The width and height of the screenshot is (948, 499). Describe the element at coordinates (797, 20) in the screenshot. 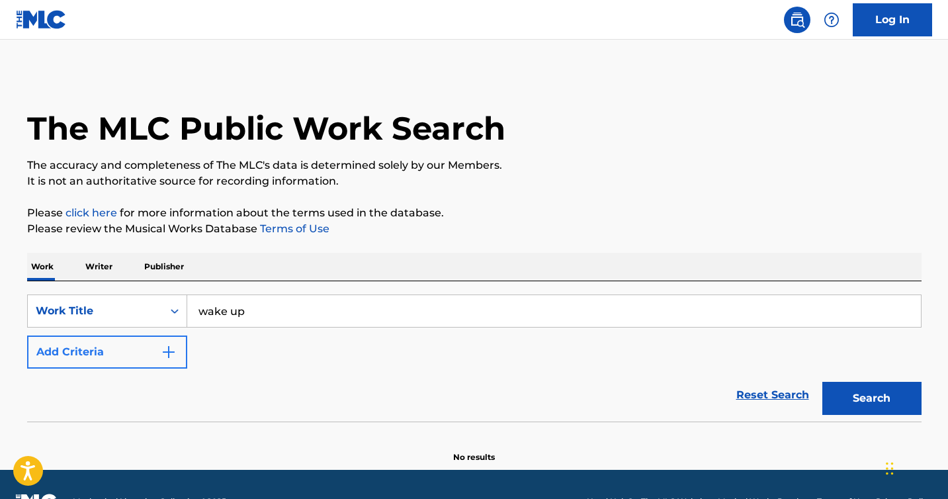

I see `a: Public Search` at that location.